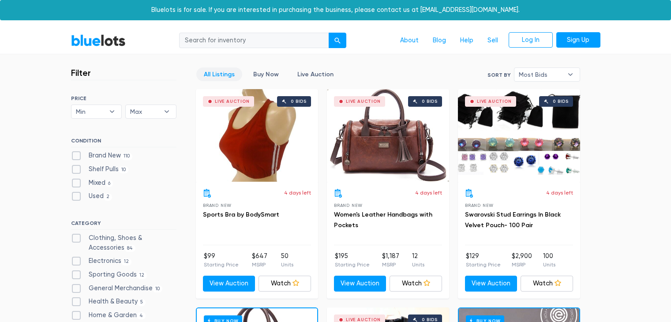 The height and width of the screenshot is (322, 671). What do you see at coordinates (390, 260) in the screenshot?
I see `li: $1,187` at bounding box center [390, 260].